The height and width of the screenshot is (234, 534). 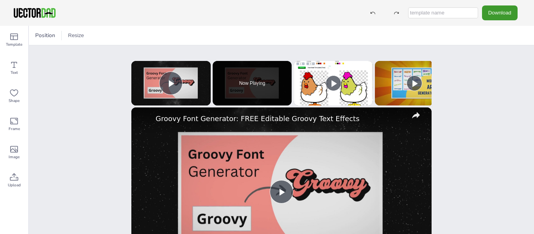 What do you see at coordinates (171, 83) in the screenshot?
I see `img: video of: Groovy Font Generator: FREE Editable Groovy Text Effects` at bounding box center [171, 83].